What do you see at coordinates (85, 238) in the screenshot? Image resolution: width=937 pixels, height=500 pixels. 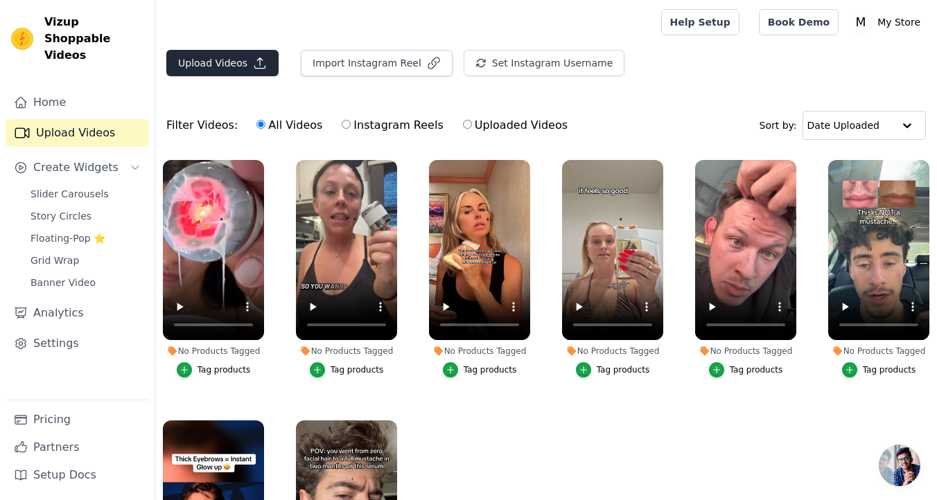 I see `a: Floating-Pop ⭐` at bounding box center [85, 238].